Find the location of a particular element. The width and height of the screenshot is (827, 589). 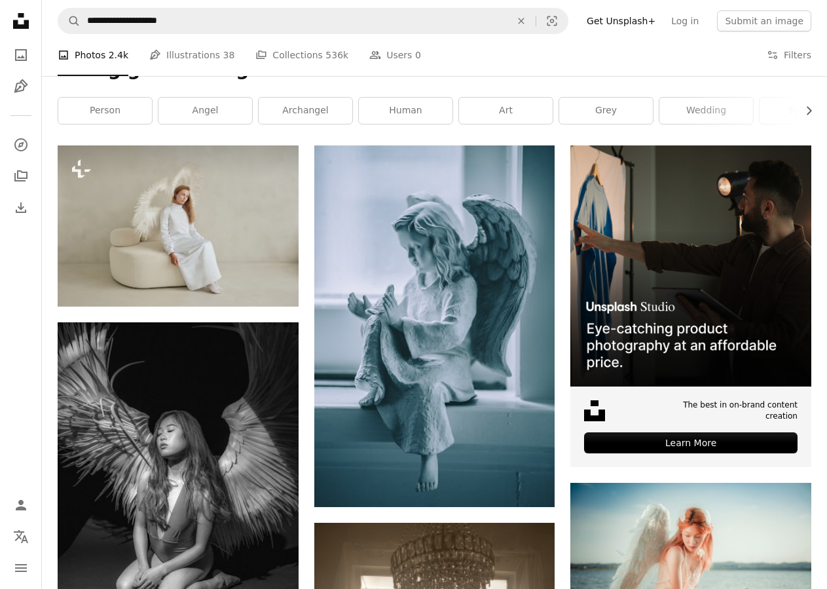

img: angel ceramic figurine on black table is located at coordinates (435, 326).